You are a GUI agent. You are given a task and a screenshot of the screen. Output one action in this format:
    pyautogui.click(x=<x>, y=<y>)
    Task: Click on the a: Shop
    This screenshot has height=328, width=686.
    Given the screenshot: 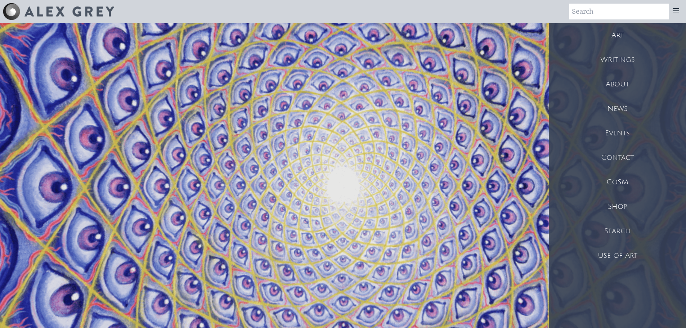 What is the action you would take?
    pyautogui.click(x=617, y=207)
    